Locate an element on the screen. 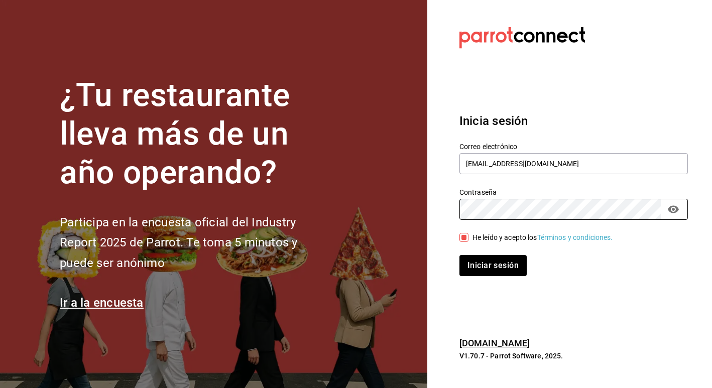 This screenshot has height=388, width=712. h2: Participa en la encuesta oficial del Industry Report 2025 de Parrot. Te toma 5 minutos y puede se... is located at coordinates (195, 243).